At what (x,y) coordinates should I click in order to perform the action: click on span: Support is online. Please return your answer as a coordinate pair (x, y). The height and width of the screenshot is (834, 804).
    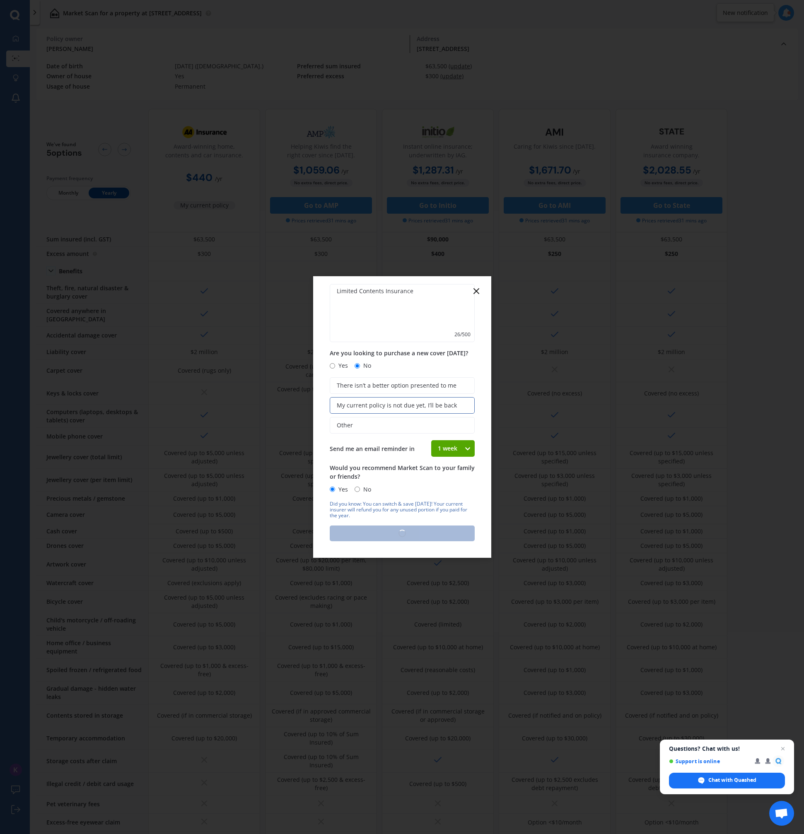
    Looking at the image, I should click on (709, 761).